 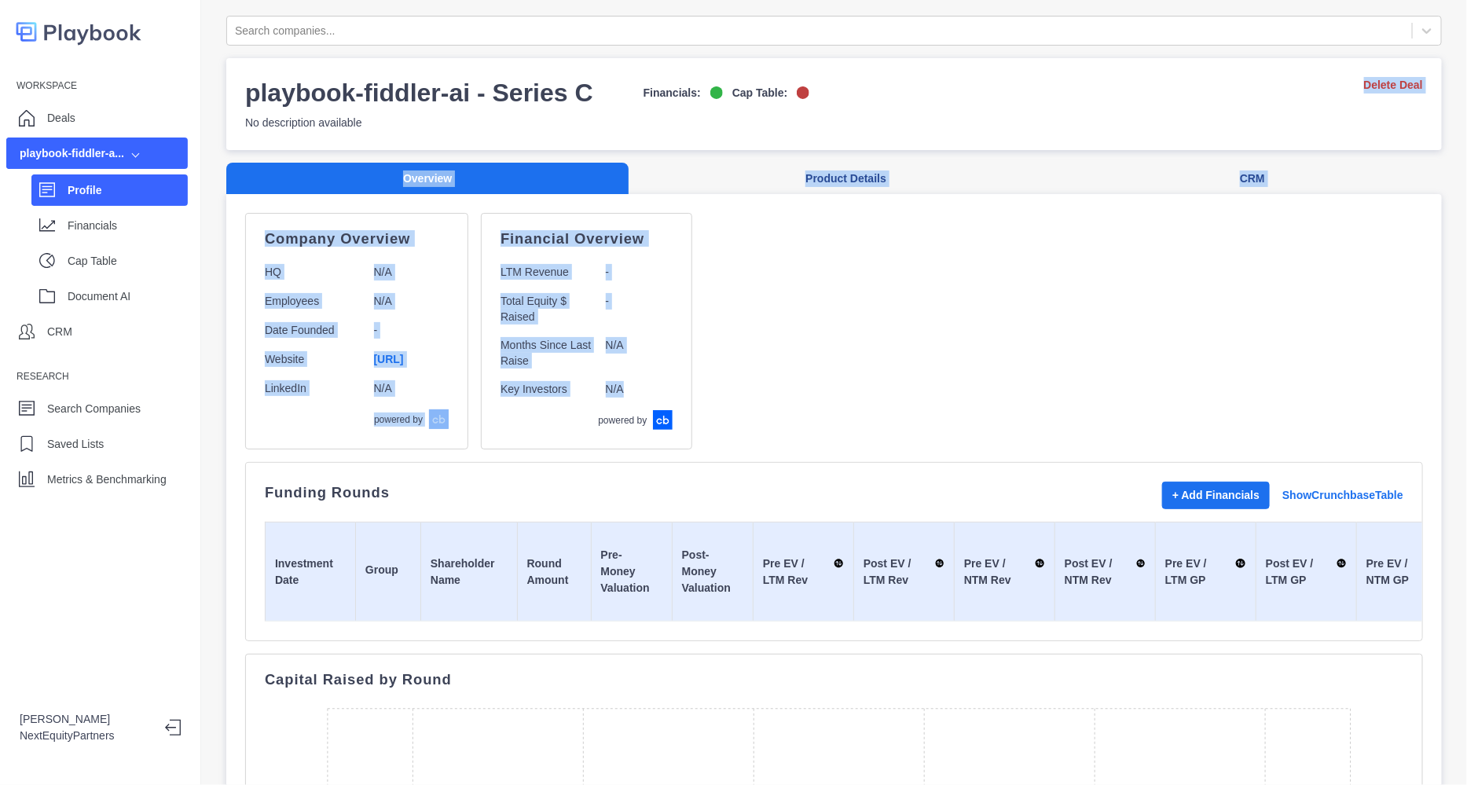 I want to click on div: Pre-Money Valuation, so click(x=632, y=571).